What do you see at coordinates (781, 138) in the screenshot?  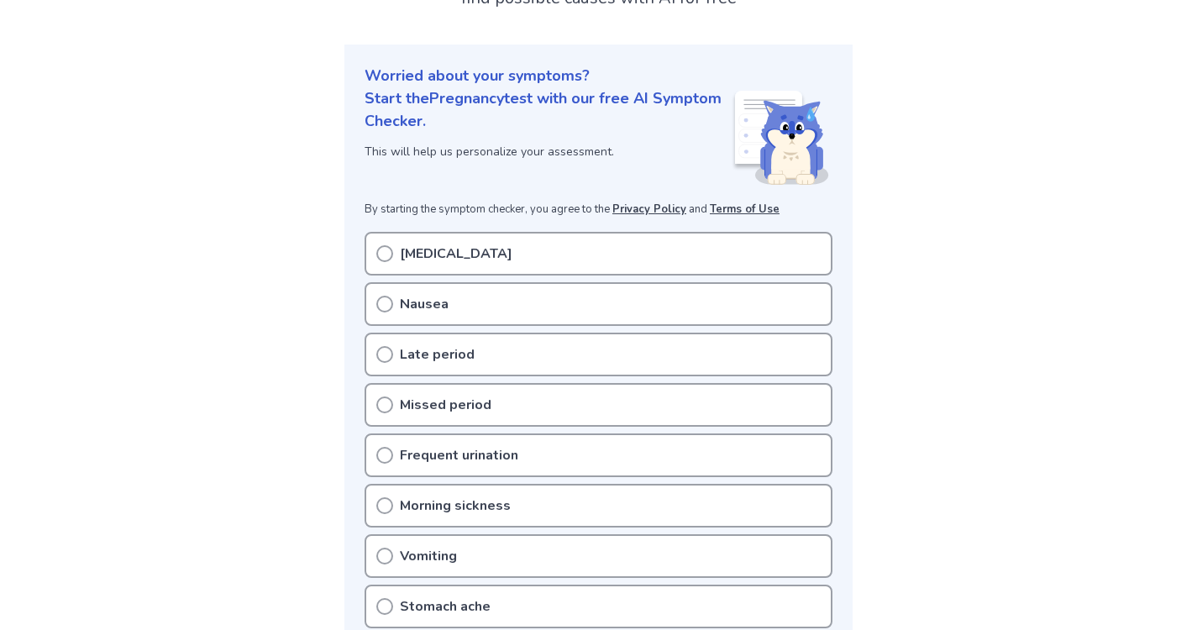 I see `img: Shiba` at bounding box center [781, 138].